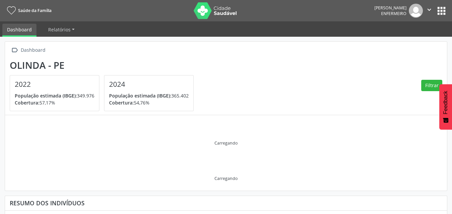 The width and height of the screenshot is (452, 214). Describe the element at coordinates (59, 29) in the screenshot. I see `span: Relatórios` at that location.